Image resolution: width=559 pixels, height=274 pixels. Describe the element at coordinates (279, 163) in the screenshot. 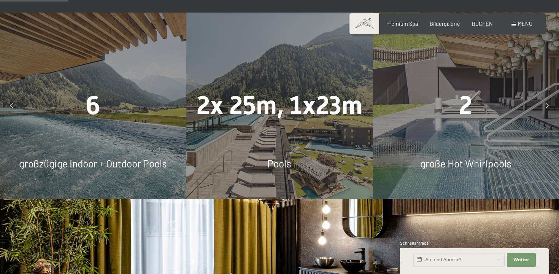

I see `span: Pools` at that location.